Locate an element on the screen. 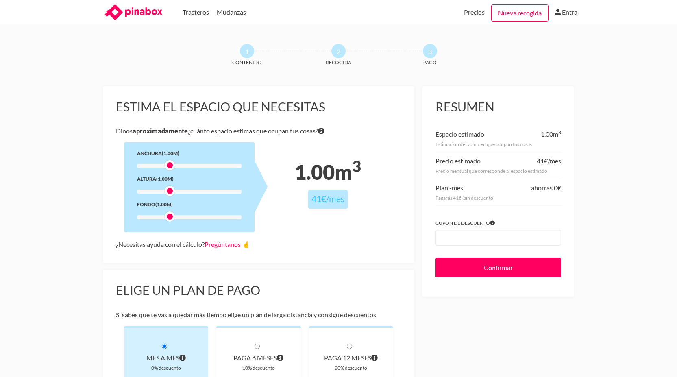 The image size is (677, 377). p: Si sabes que te vas a quedar más tiempo elige un plan de larga distancia y consigue descuentos is located at coordinates (259, 315).